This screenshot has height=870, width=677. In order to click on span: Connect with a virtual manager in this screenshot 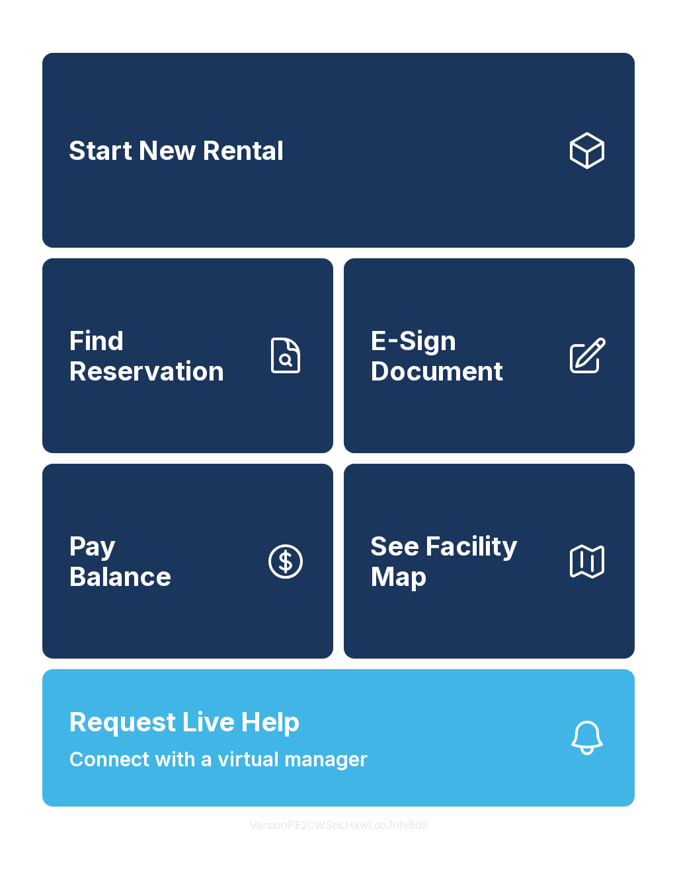, I will do `click(218, 759)`.